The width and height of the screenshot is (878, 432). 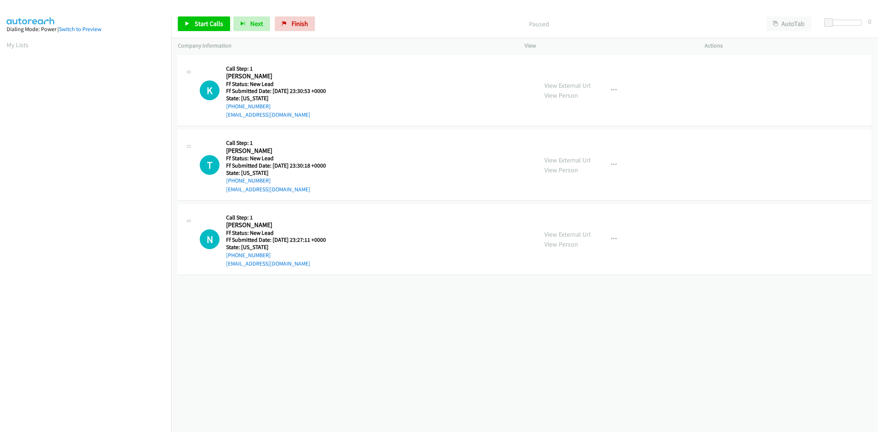 I want to click on span: Next, so click(x=257, y=23).